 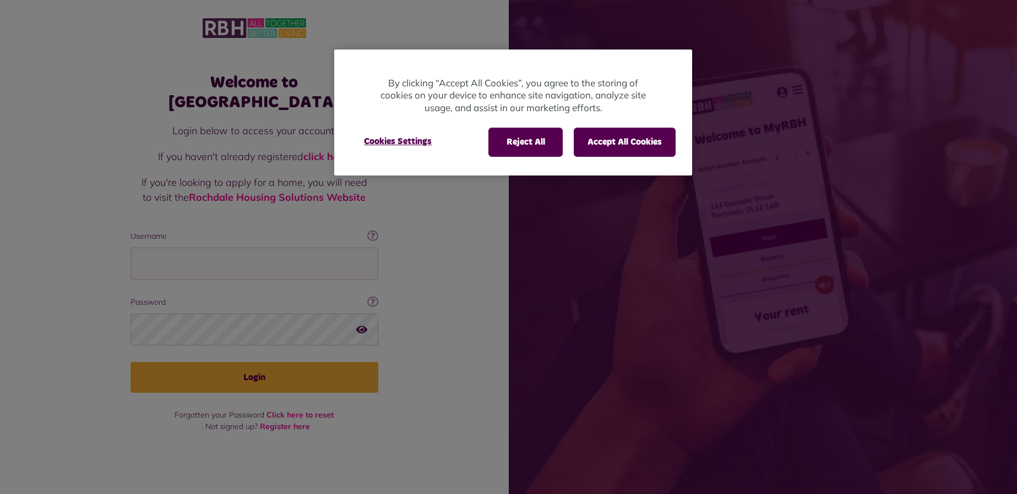 I want to click on button: Cookies Settings, so click(x=397, y=141).